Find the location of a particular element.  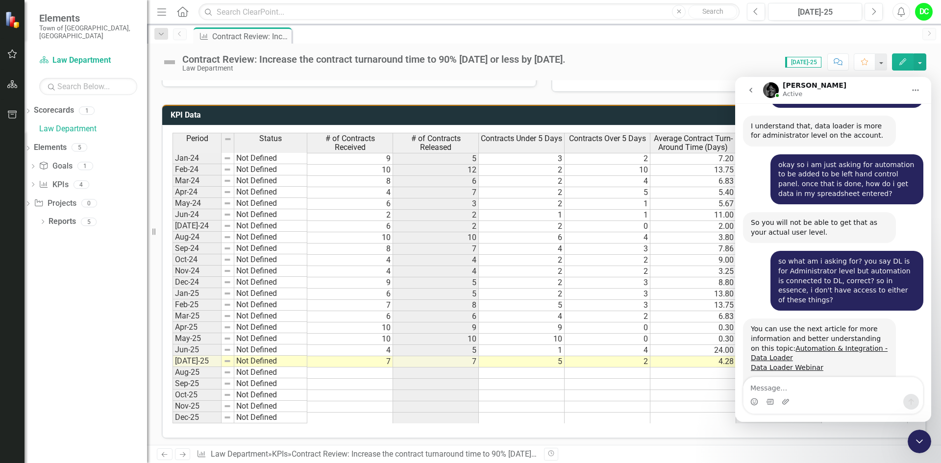

td: 7 is located at coordinates (436, 249).